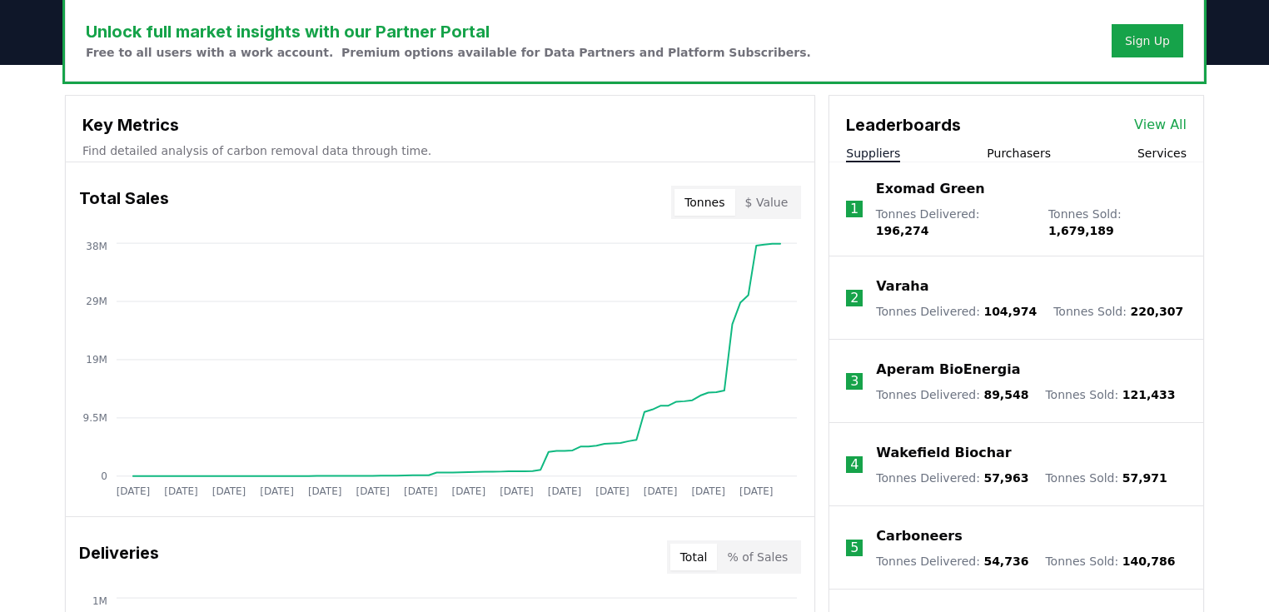 The width and height of the screenshot is (1269, 612). What do you see at coordinates (97, 246) in the screenshot?
I see `tspan: 38M` at bounding box center [97, 246].